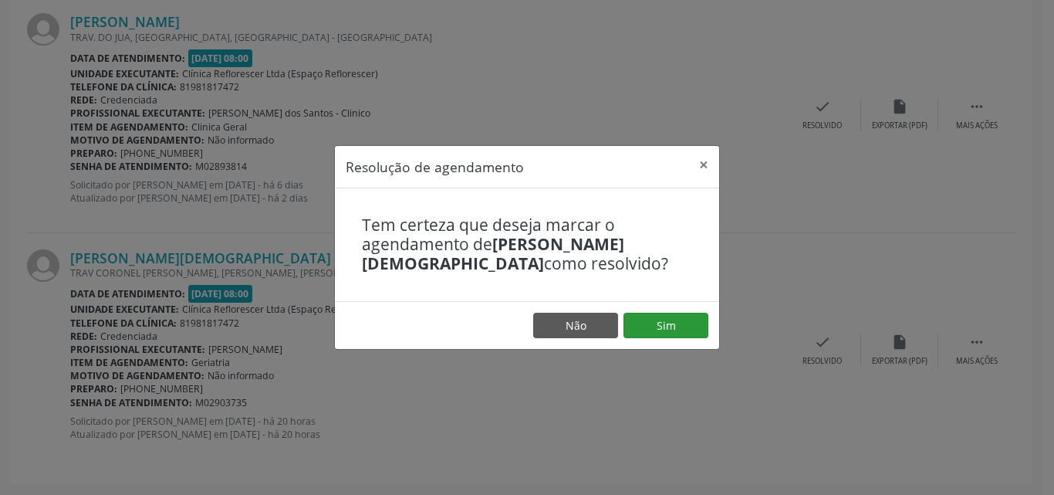  What do you see at coordinates (666, 326) in the screenshot?
I see `button: Sim` at bounding box center [666, 326].